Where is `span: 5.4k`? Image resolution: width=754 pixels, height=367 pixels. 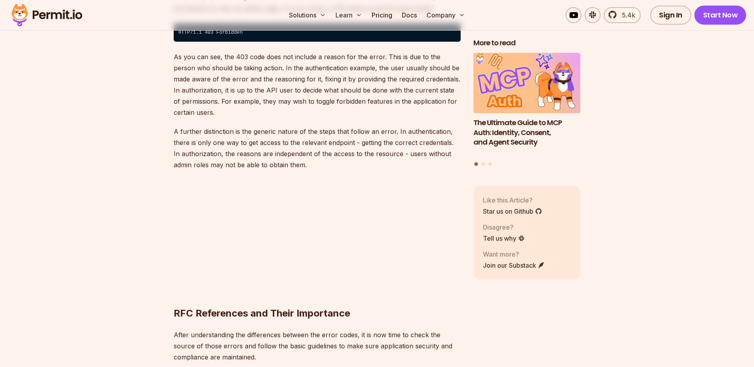
span: 5.4k is located at coordinates (626, 15).